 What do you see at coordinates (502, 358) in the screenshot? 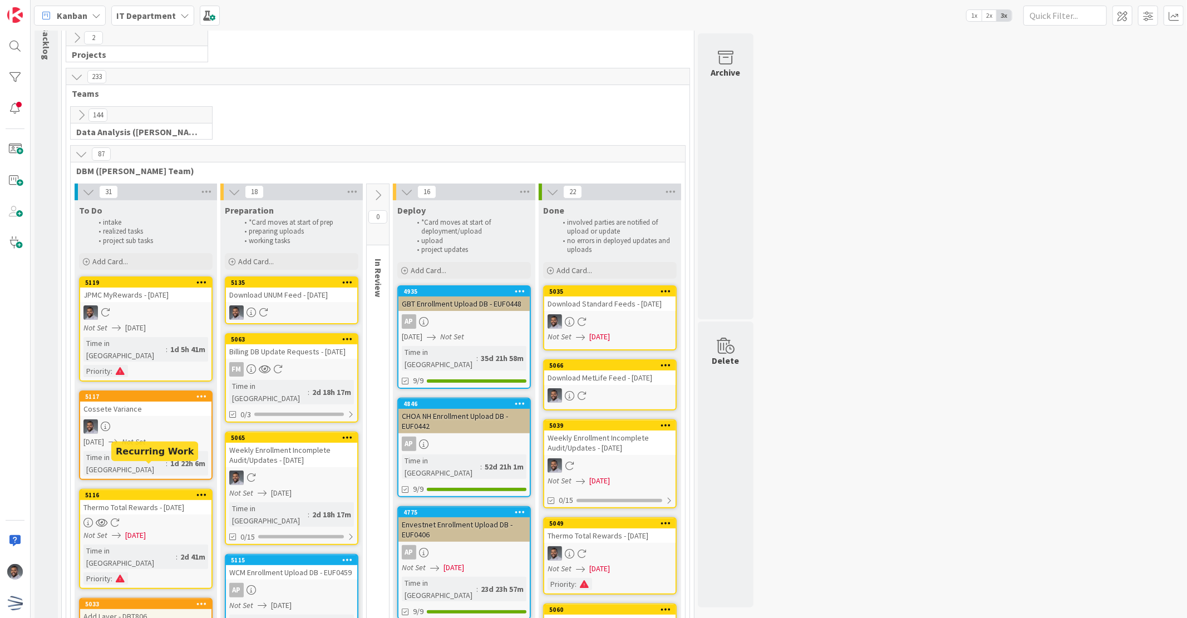
I see `div: 35d 21h 58m` at bounding box center [502, 358].